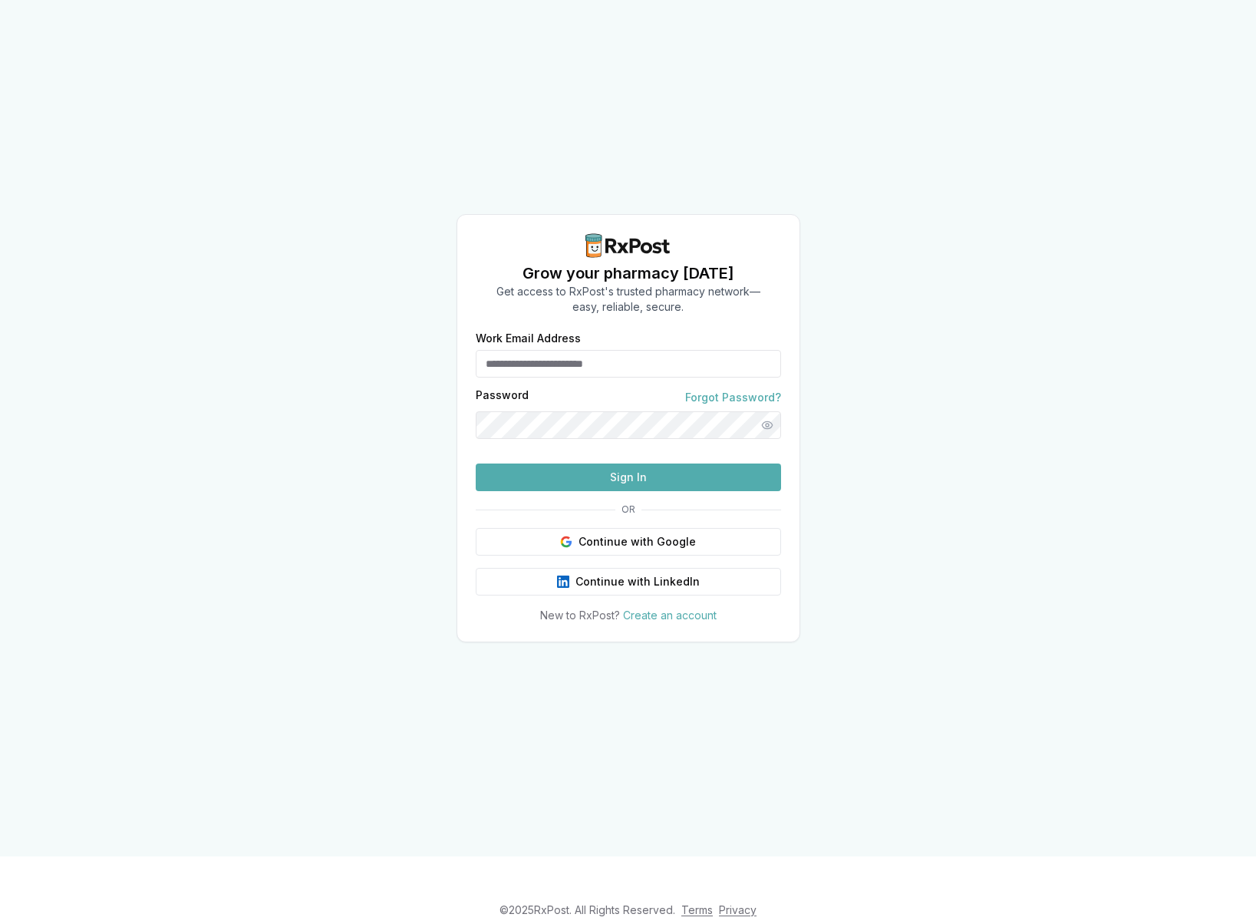  I want to click on a: Privacy, so click(737, 909).